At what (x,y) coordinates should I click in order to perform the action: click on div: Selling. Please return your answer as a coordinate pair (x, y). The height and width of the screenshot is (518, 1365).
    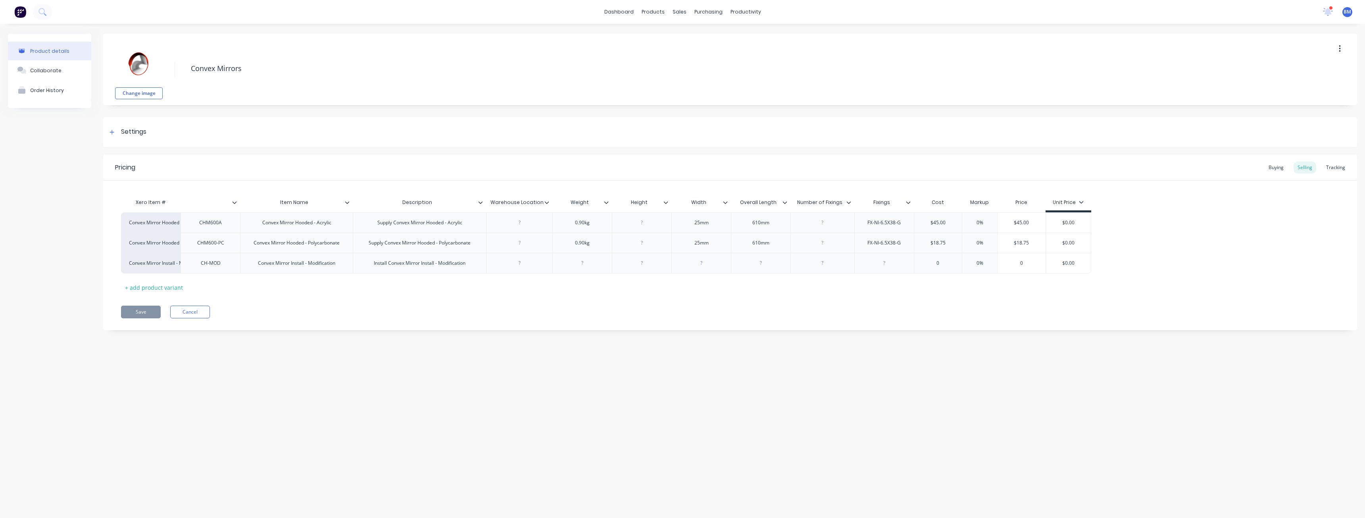
    Looking at the image, I should click on (1305, 167).